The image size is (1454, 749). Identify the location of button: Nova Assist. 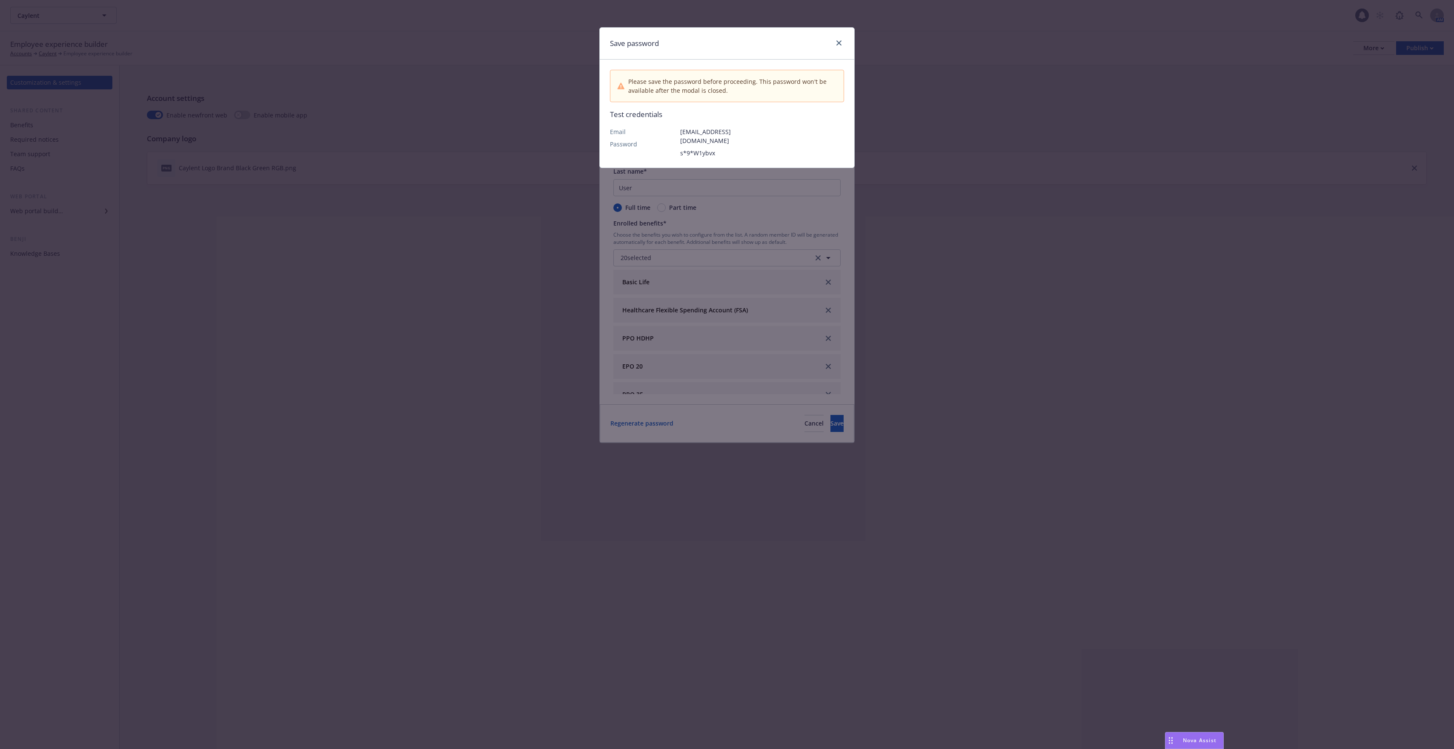
(1195, 741).